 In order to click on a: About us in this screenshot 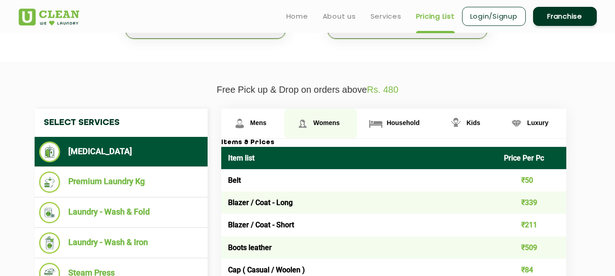, I will do `click(339, 16)`.